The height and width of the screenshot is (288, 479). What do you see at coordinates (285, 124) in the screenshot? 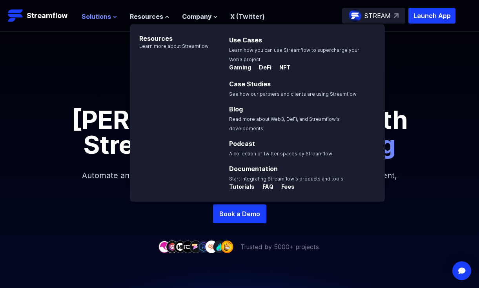
I see `span: Read more about Web3, DeFi, and Streamflow’s developments` at bounding box center [285, 124].